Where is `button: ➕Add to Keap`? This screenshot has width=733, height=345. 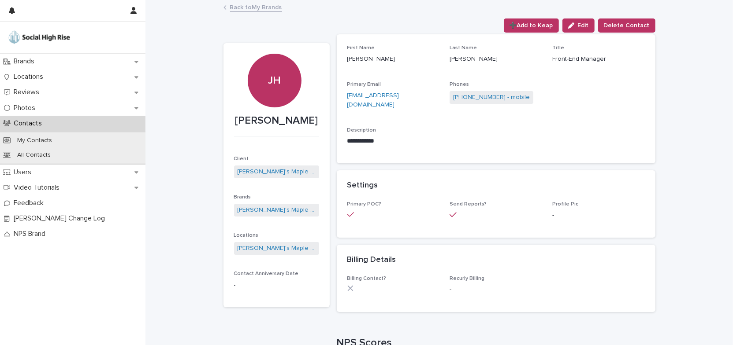 button: ➕Add to Keap is located at coordinates (531, 26).